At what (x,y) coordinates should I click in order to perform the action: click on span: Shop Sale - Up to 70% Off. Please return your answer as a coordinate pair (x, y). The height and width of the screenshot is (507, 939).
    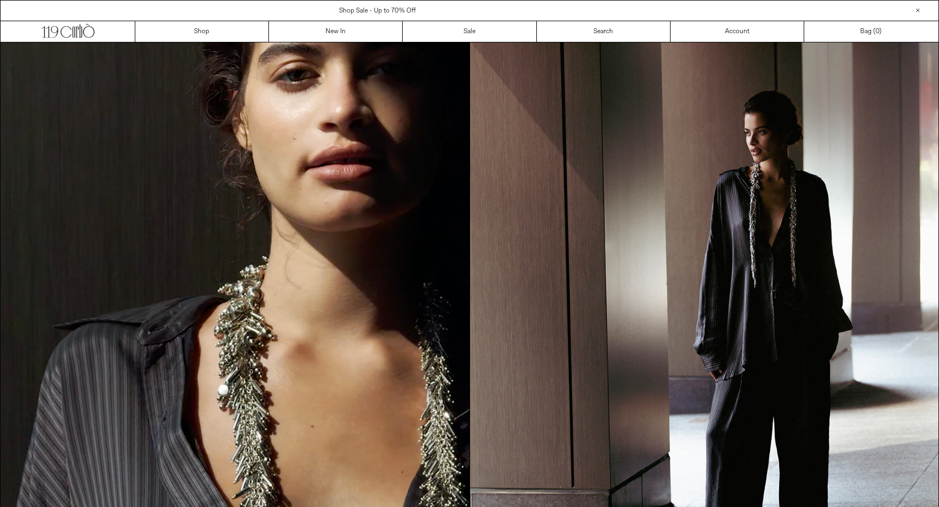
    Looking at the image, I should click on (377, 11).